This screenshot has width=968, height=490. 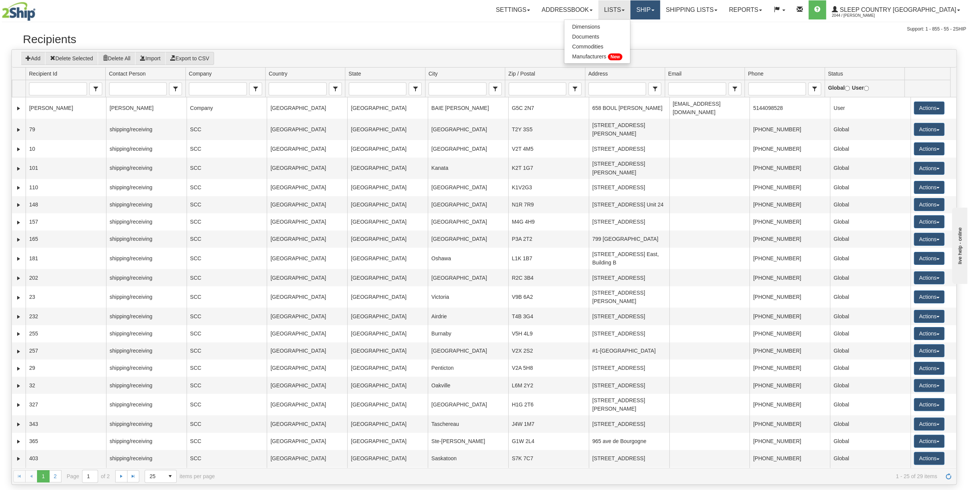 I want to click on a: Documents, so click(x=597, y=37).